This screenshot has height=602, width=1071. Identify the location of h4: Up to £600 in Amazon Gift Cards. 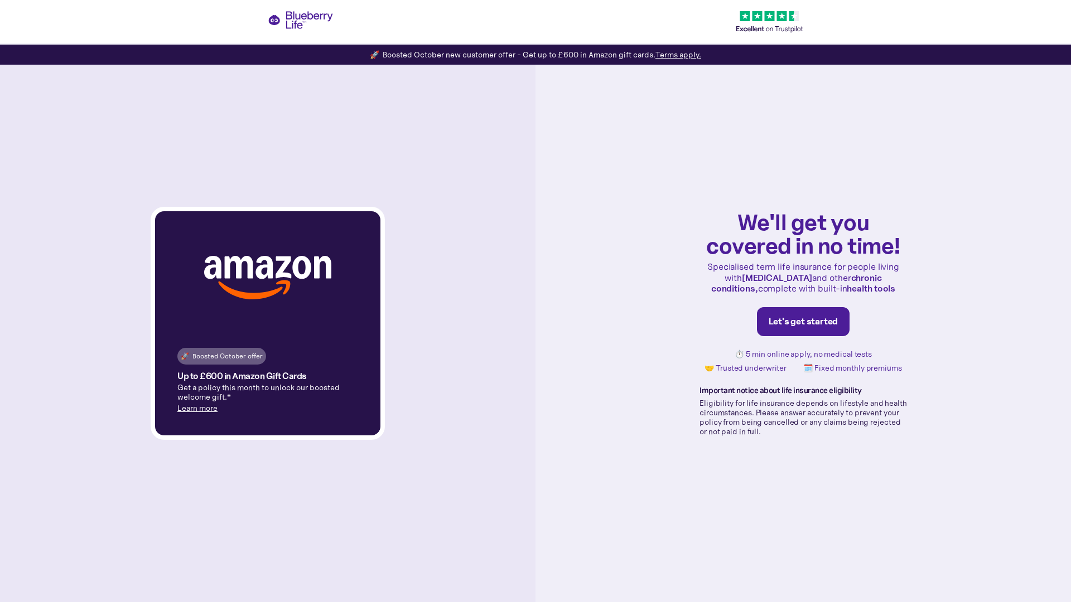
(242, 376).